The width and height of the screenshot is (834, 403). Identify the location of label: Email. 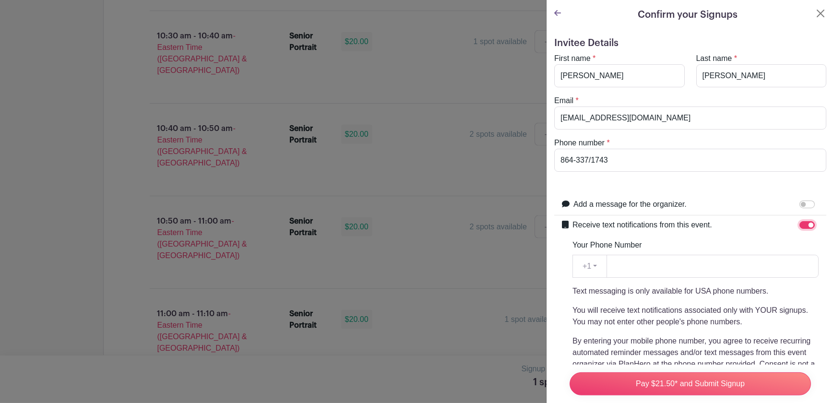
(564, 101).